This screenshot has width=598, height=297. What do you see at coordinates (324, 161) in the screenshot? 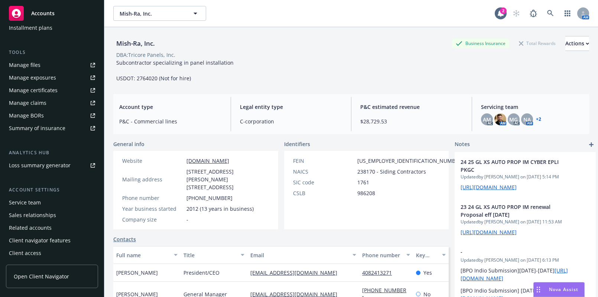
I see `div: FEIN` at bounding box center [324, 161].